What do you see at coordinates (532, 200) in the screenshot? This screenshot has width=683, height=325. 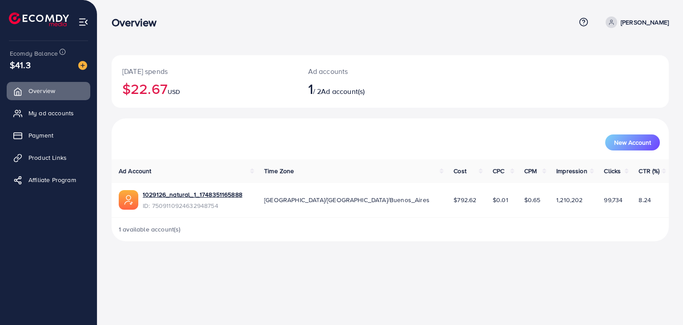 I see `span: $0.65` at bounding box center [532, 200].